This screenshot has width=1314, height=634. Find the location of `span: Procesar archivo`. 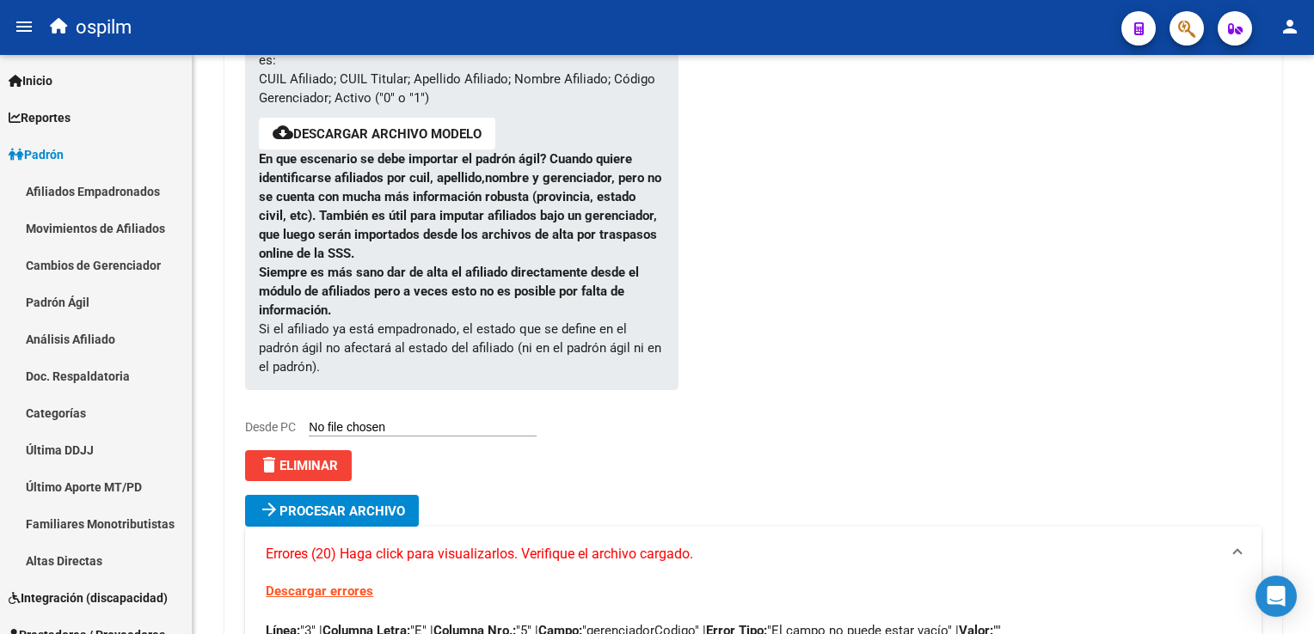

span: Procesar archivo is located at coordinates (342, 512).